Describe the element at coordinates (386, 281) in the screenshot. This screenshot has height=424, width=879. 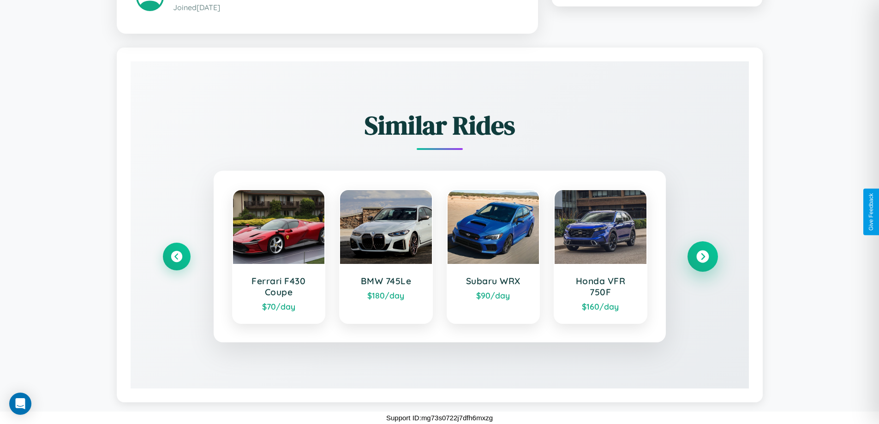
I see `h3: BMW 745Le` at that location.